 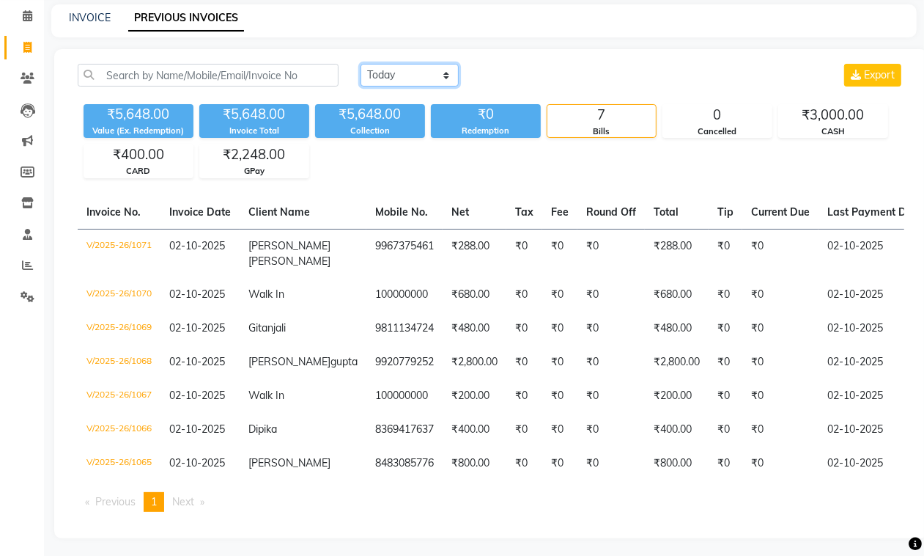 I want to click on span: Client Name, so click(x=279, y=212).